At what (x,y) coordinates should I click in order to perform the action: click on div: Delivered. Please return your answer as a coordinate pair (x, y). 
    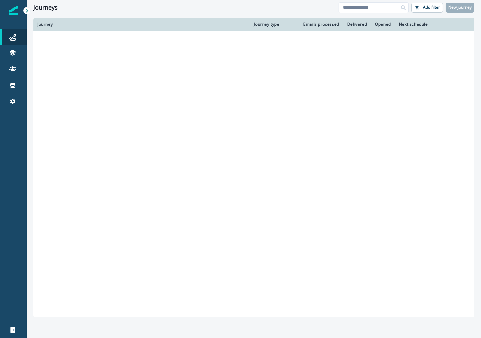
    Looking at the image, I should click on (357, 24).